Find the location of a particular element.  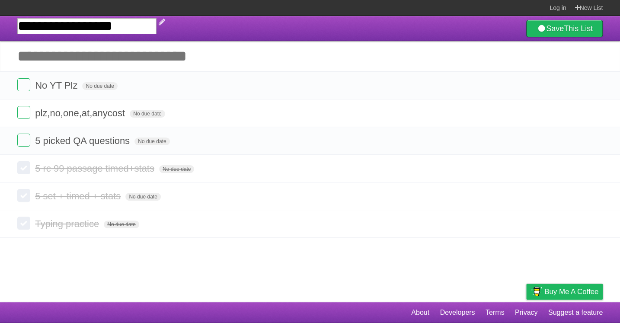

span: Typing practice is located at coordinates (68, 223).